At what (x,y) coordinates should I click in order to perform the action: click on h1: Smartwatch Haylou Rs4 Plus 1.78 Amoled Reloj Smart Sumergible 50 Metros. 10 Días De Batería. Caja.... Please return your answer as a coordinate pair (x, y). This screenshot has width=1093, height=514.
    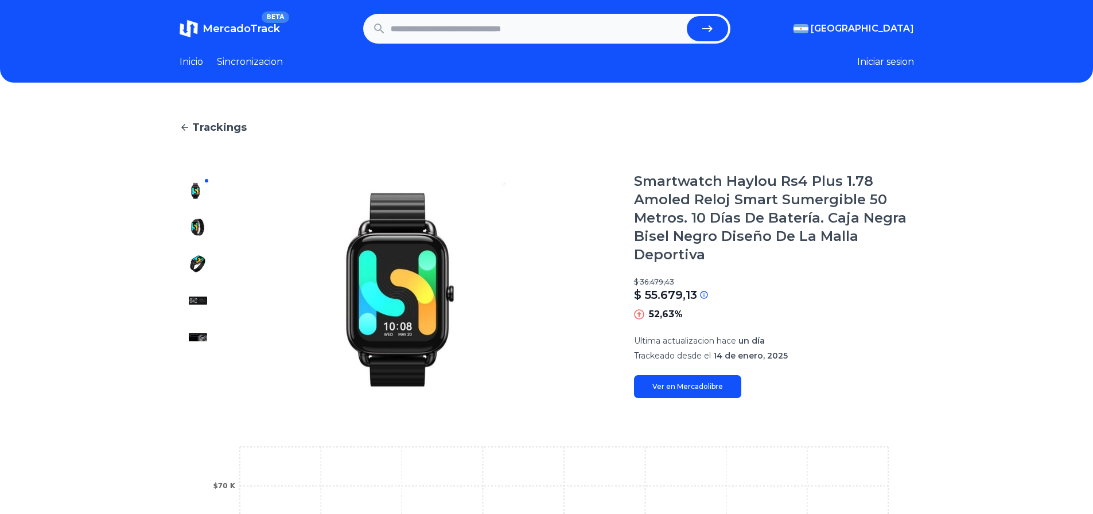
    Looking at the image, I should click on (774, 218).